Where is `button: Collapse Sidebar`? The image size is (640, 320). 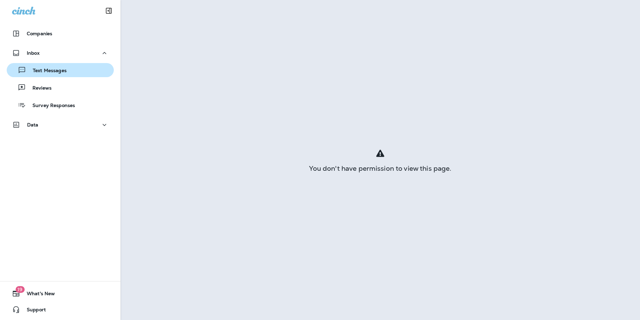
button: Collapse Sidebar is located at coordinates (109, 11).